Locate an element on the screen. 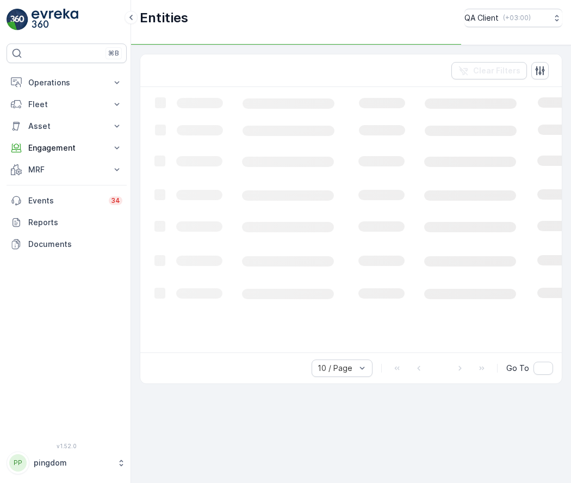 The width and height of the screenshot is (571, 483). span: v 1.52.0 is located at coordinates (66, 446).